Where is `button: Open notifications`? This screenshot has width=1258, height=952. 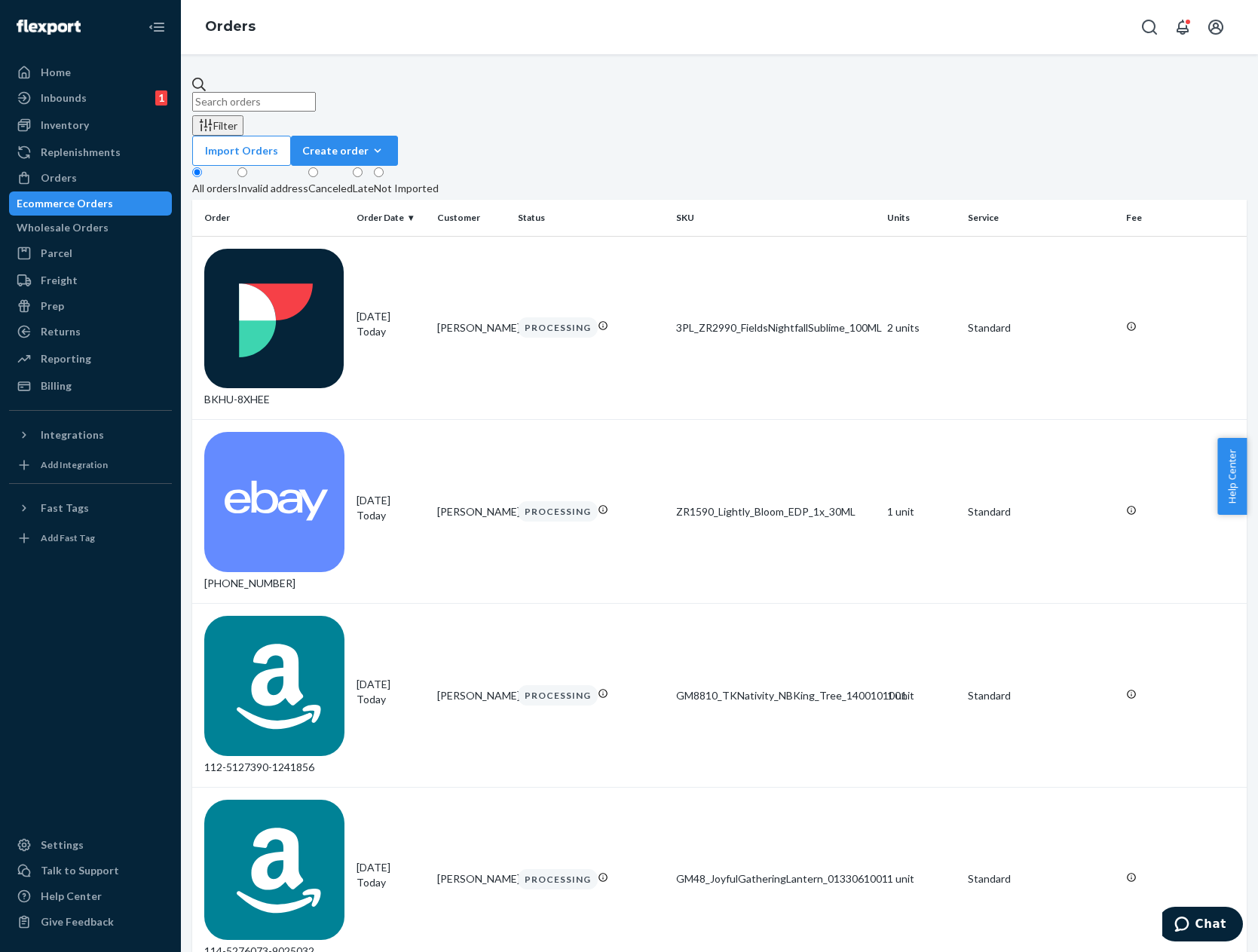 button: Open notifications is located at coordinates (1182, 27).